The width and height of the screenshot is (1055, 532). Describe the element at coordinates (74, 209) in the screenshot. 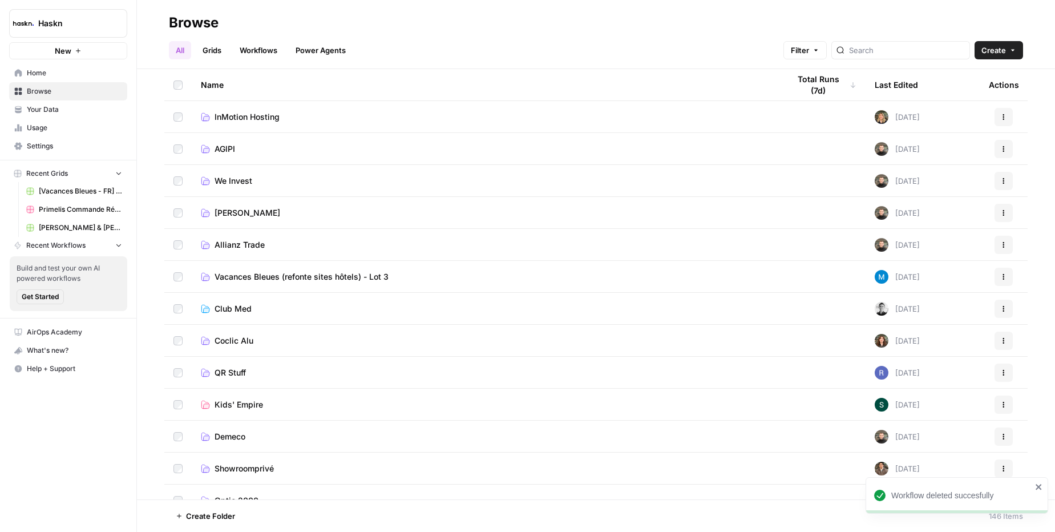

I see `a: Primelis Commande Rédaction Netlinking (2).csv` at that location.